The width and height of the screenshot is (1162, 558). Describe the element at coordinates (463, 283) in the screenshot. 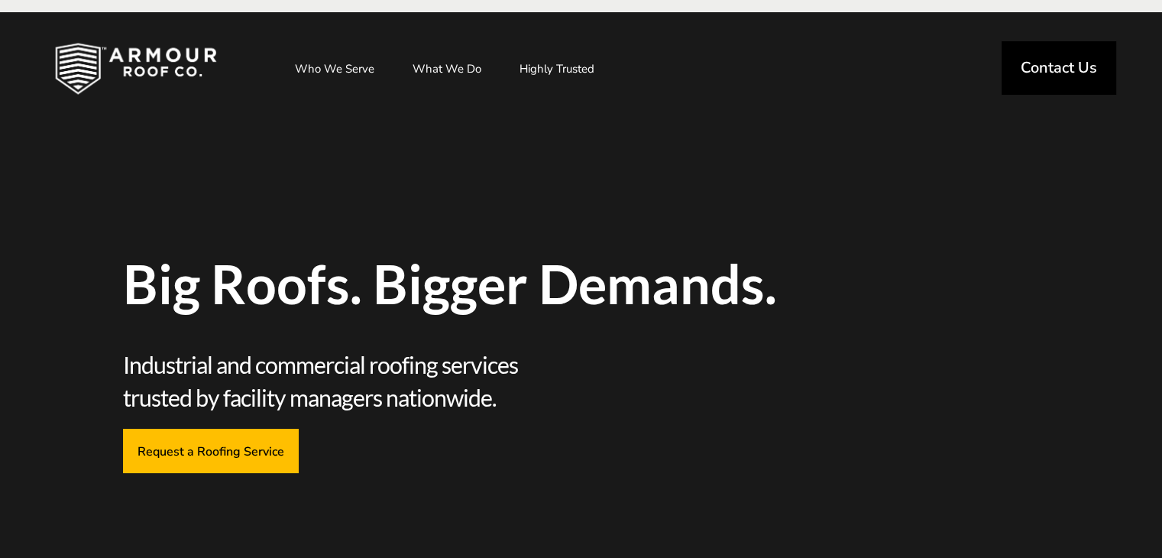

I see `span: Big Roofs. Bigger Demands.` at that location.